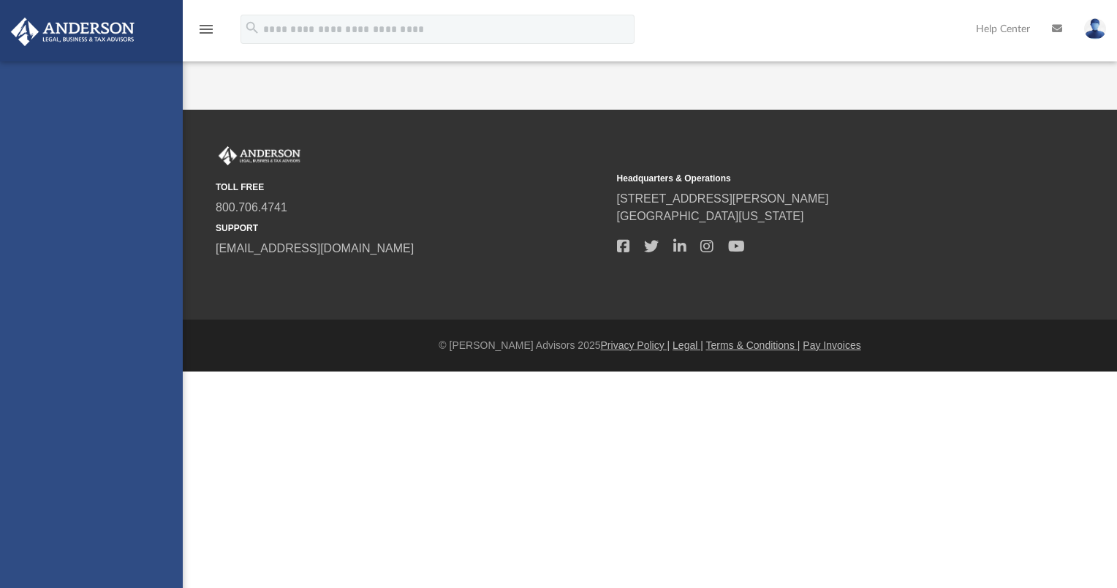  What do you see at coordinates (251, 207) in the screenshot?
I see `a: 800.706.4741` at bounding box center [251, 207].